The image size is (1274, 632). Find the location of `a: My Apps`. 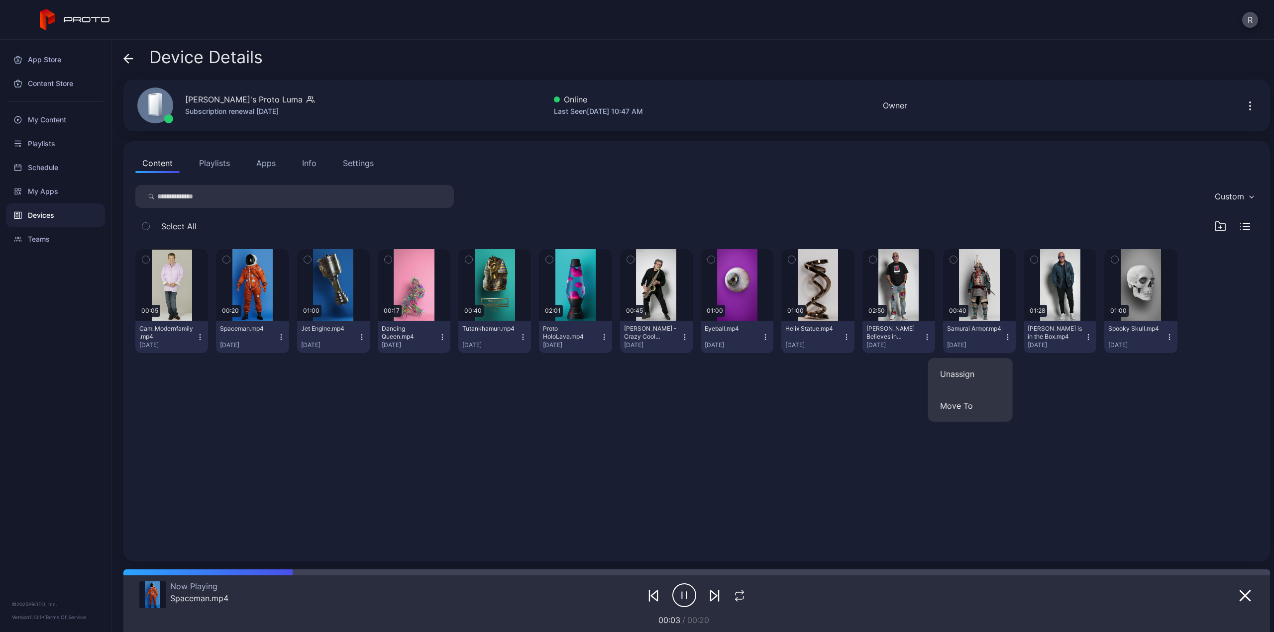

a: My Apps is located at coordinates (55, 192).